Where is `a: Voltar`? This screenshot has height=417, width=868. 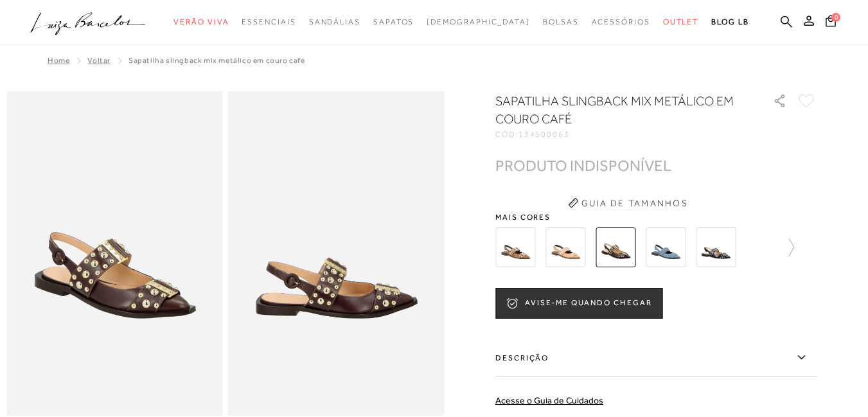
a: Voltar is located at coordinates (99, 60).